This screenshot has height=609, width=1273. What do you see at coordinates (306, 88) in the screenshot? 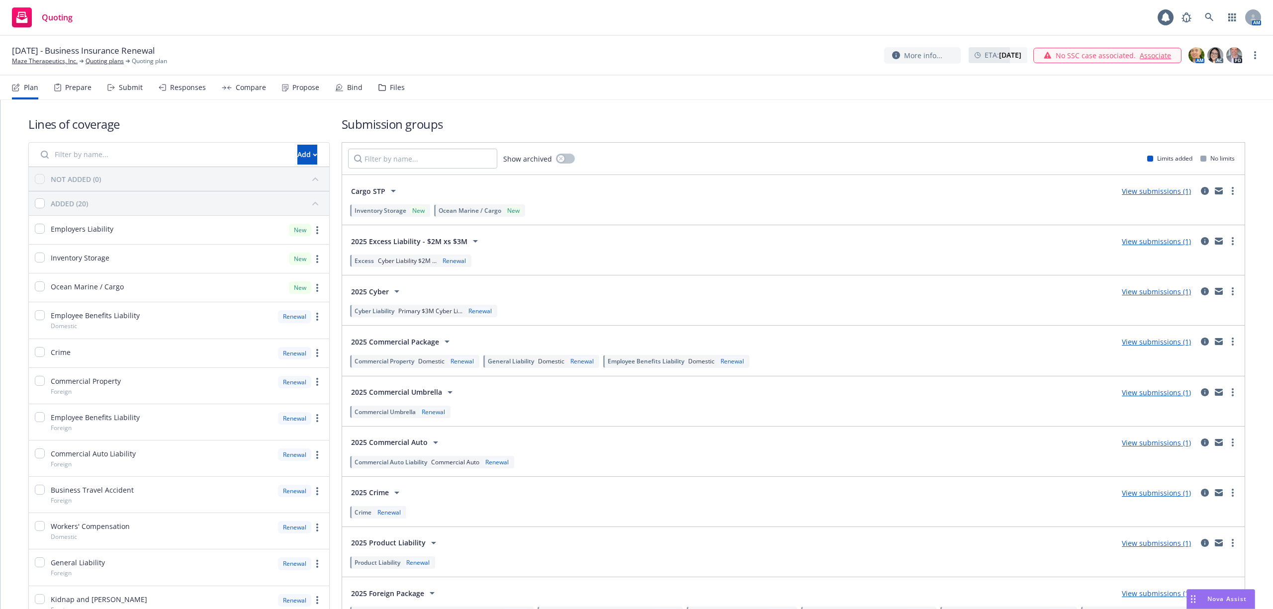
I see `div: Propose` at bounding box center [306, 88].